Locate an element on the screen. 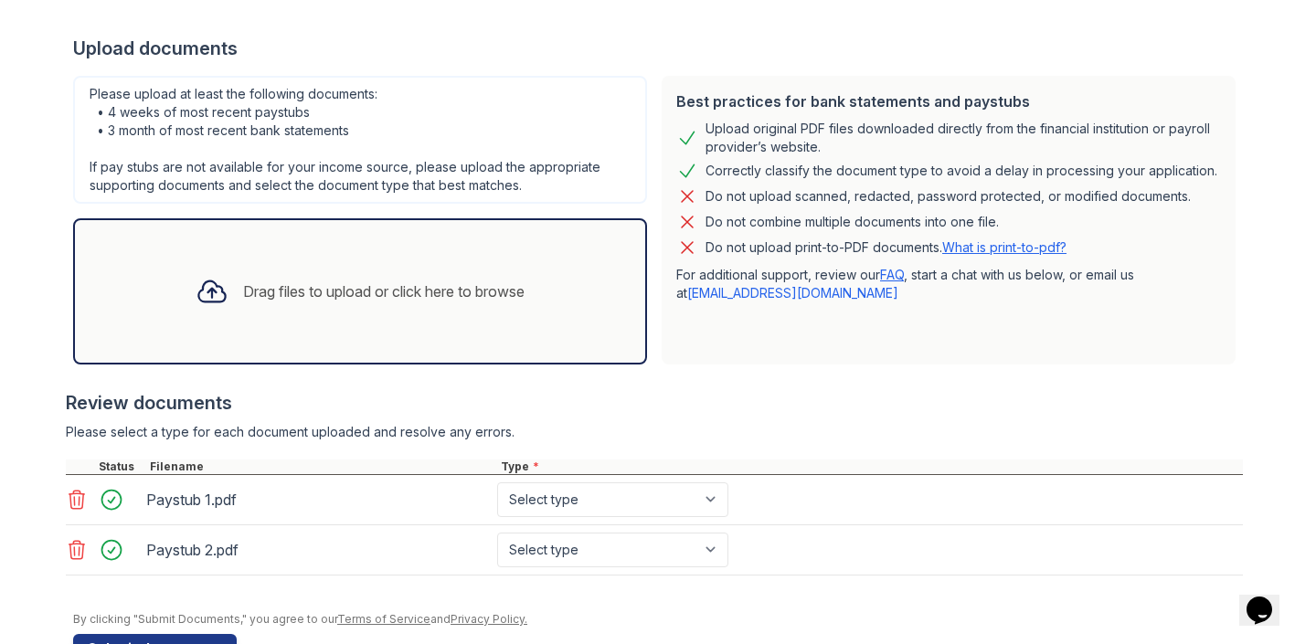  p: Do not upload print-to-PDF documents. is located at coordinates (886, 248).